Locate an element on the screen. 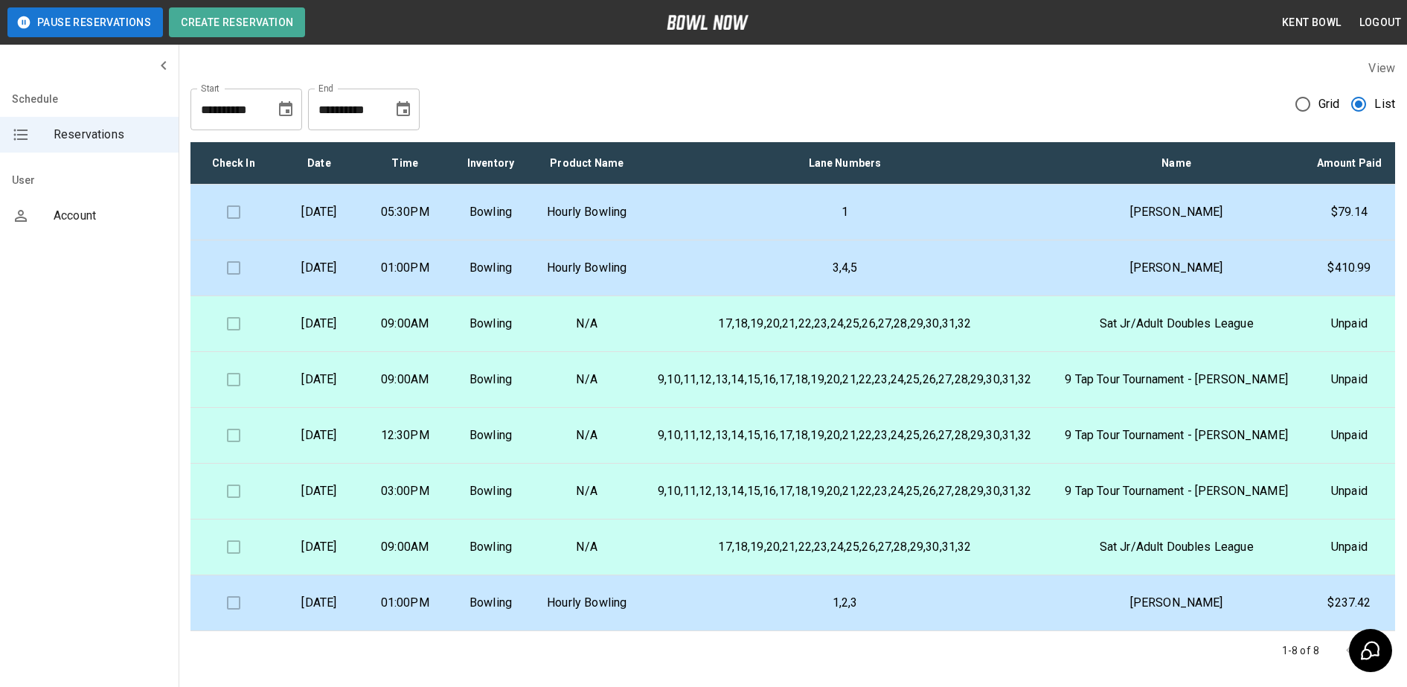  button: Choose date, selected date is Sep 17, 2025 is located at coordinates (403, 109).